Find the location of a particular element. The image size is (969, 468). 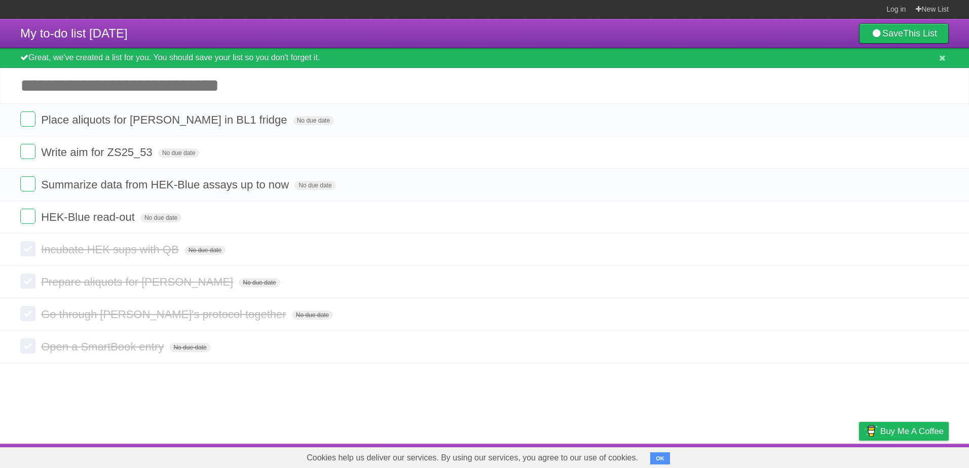

button: OK is located at coordinates (660, 459).